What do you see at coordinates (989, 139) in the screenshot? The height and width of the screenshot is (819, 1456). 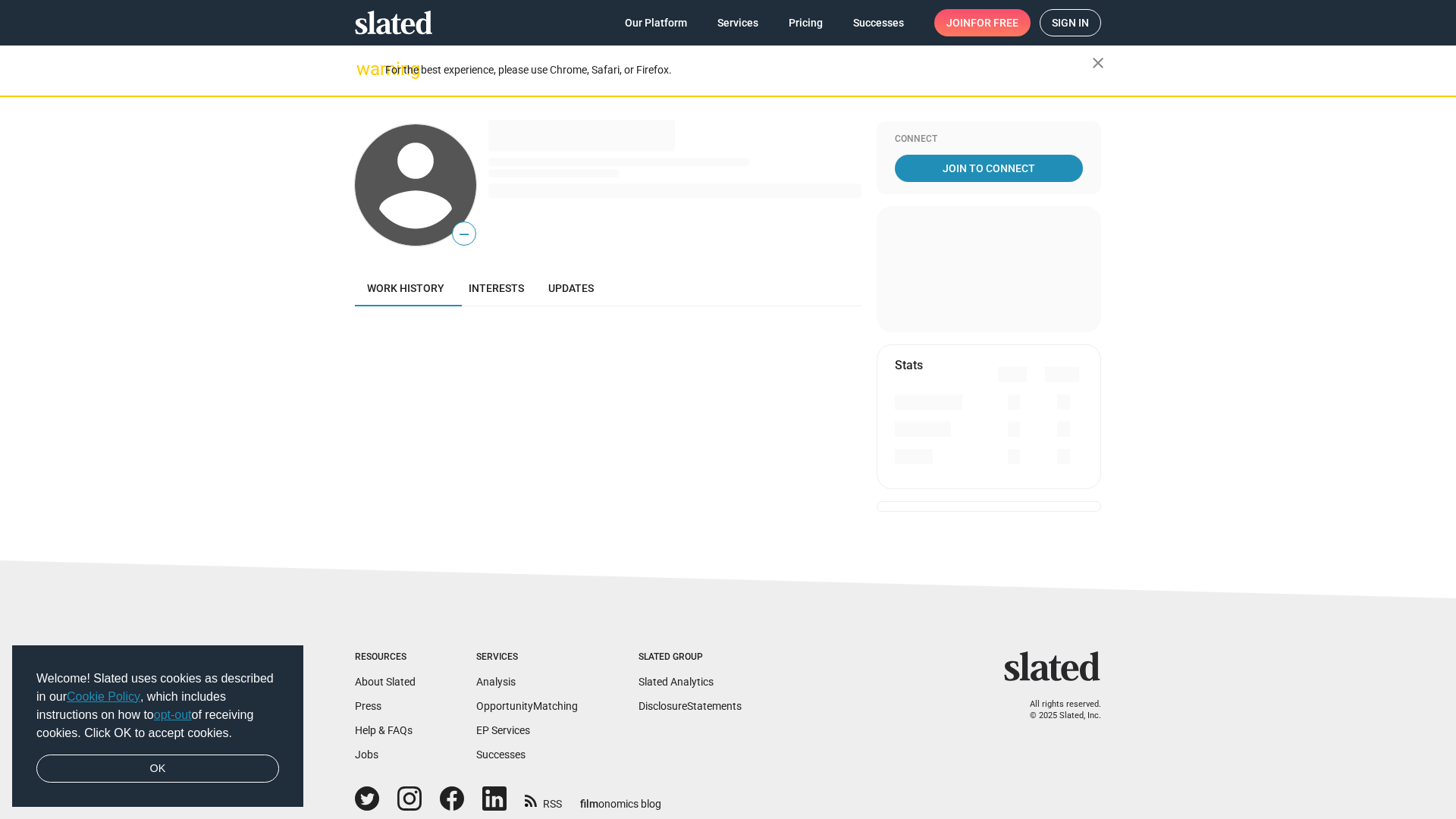 I see `div: Connect` at bounding box center [989, 139].